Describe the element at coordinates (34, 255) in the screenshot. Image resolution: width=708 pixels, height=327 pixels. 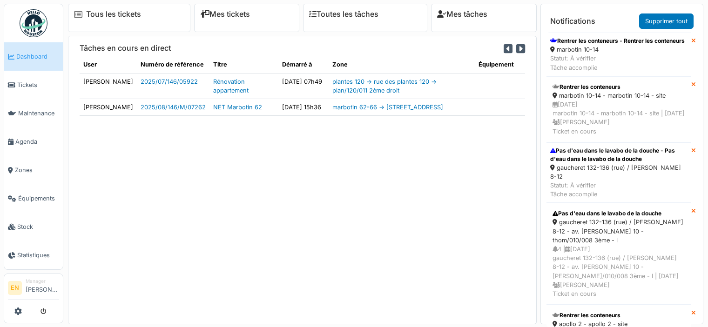
I see `a: Statistiques` at that location.